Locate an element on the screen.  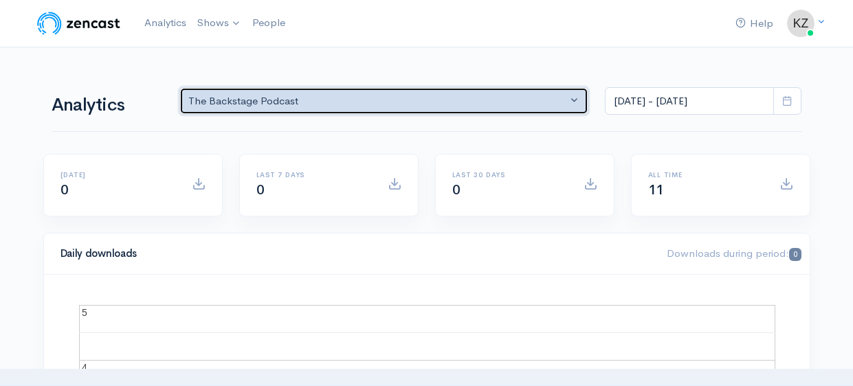
h6: Last 7 days is located at coordinates (313, 175).